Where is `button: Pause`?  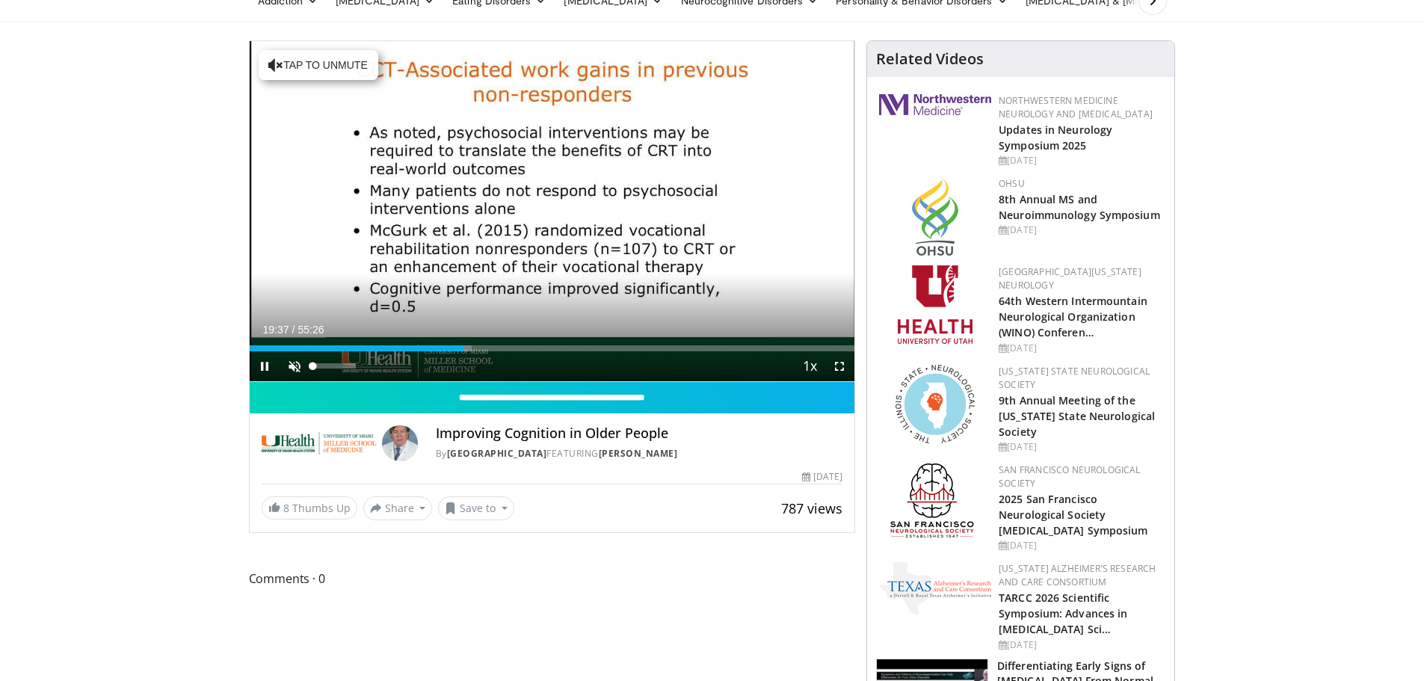
button: Pause is located at coordinates (265, 366).